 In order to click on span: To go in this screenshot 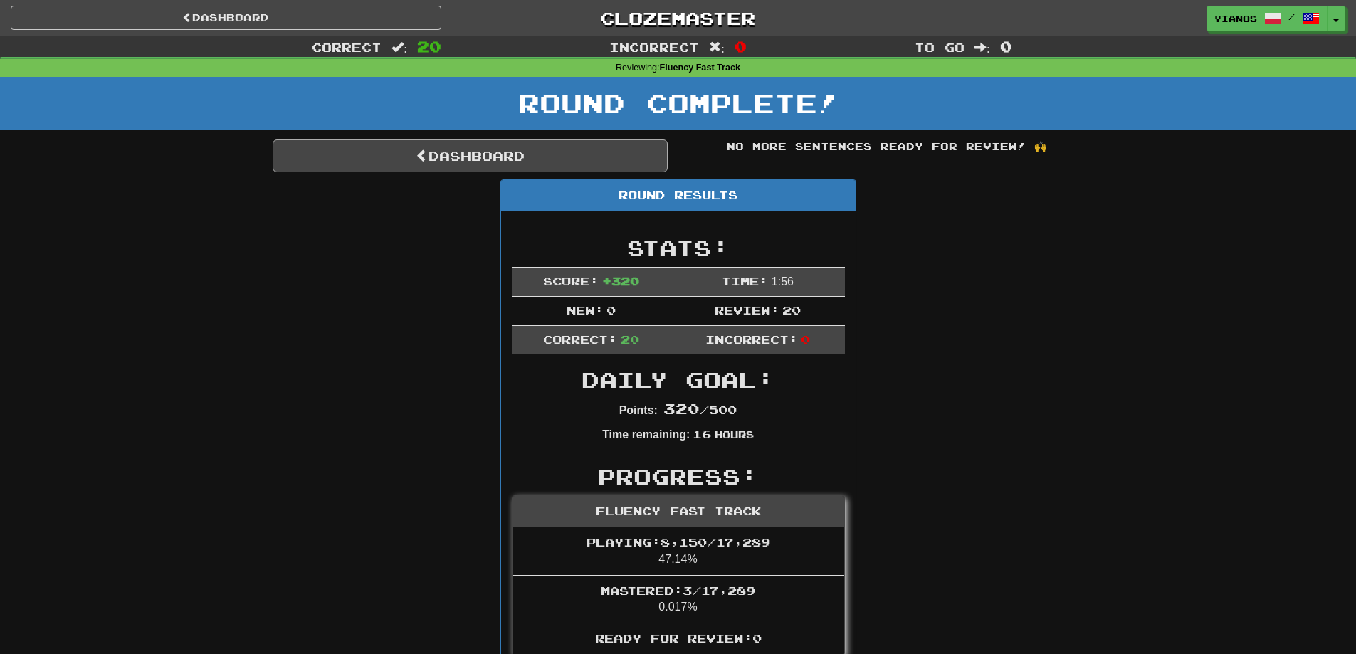, I will do `click(940, 47)`.